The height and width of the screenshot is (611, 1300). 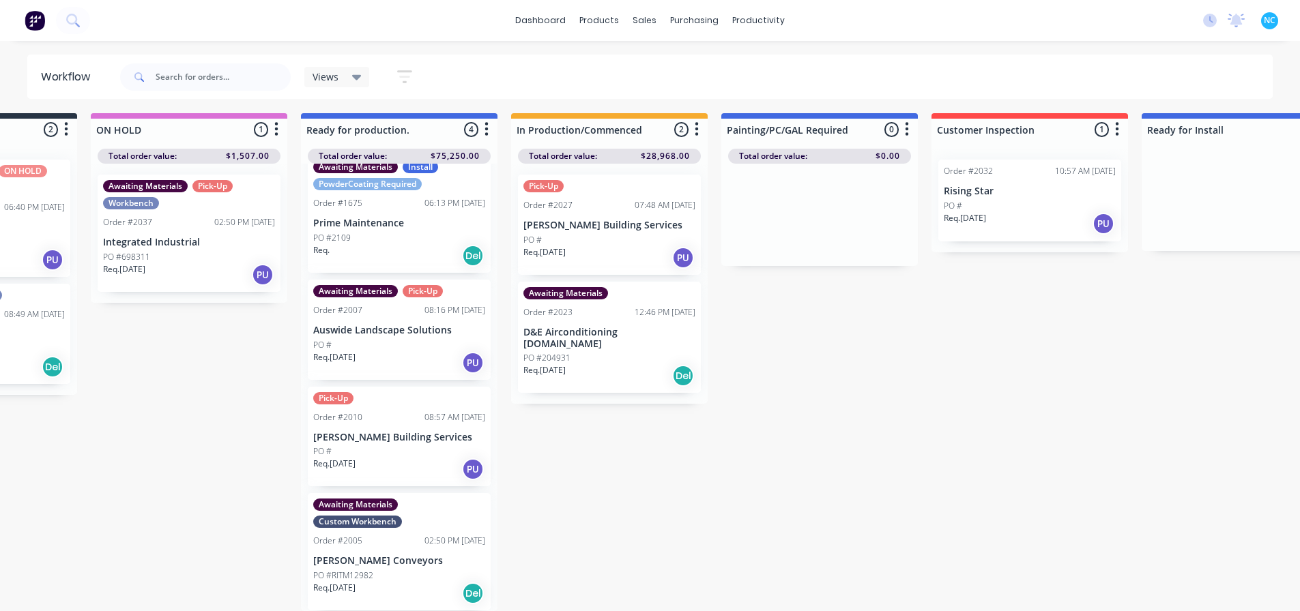 What do you see at coordinates (599, 20) in the screenshot?
I see `div: products` at bounding box center [599, 20].